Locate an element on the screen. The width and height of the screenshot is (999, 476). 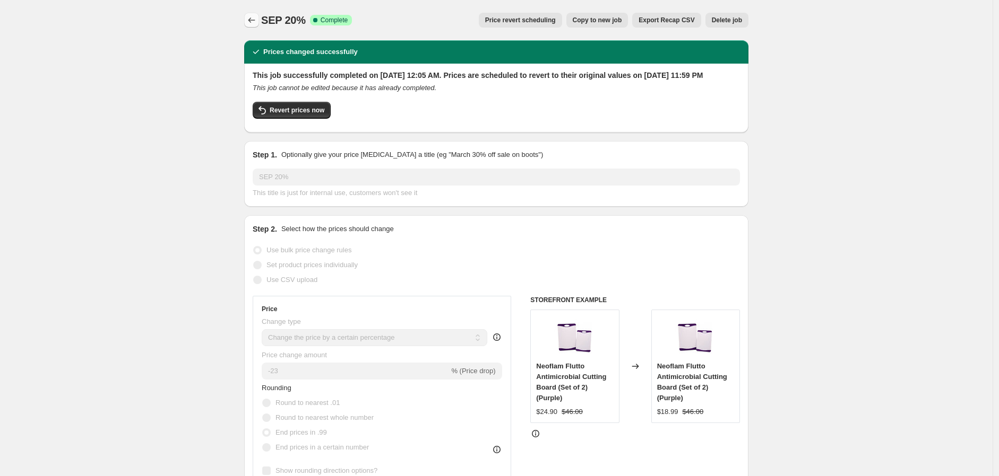
button: Price change jobs is located at coordinates (251, 20).